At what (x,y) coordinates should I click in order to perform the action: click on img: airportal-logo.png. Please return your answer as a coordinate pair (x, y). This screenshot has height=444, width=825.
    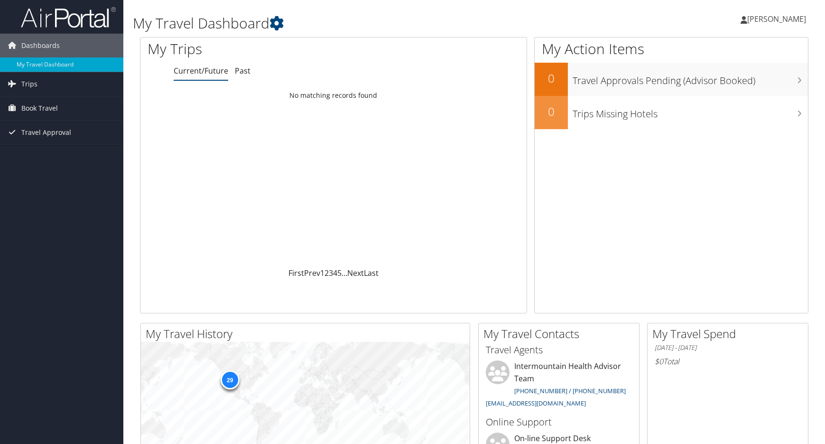
    Looking at the image, I should click on (68, 17).